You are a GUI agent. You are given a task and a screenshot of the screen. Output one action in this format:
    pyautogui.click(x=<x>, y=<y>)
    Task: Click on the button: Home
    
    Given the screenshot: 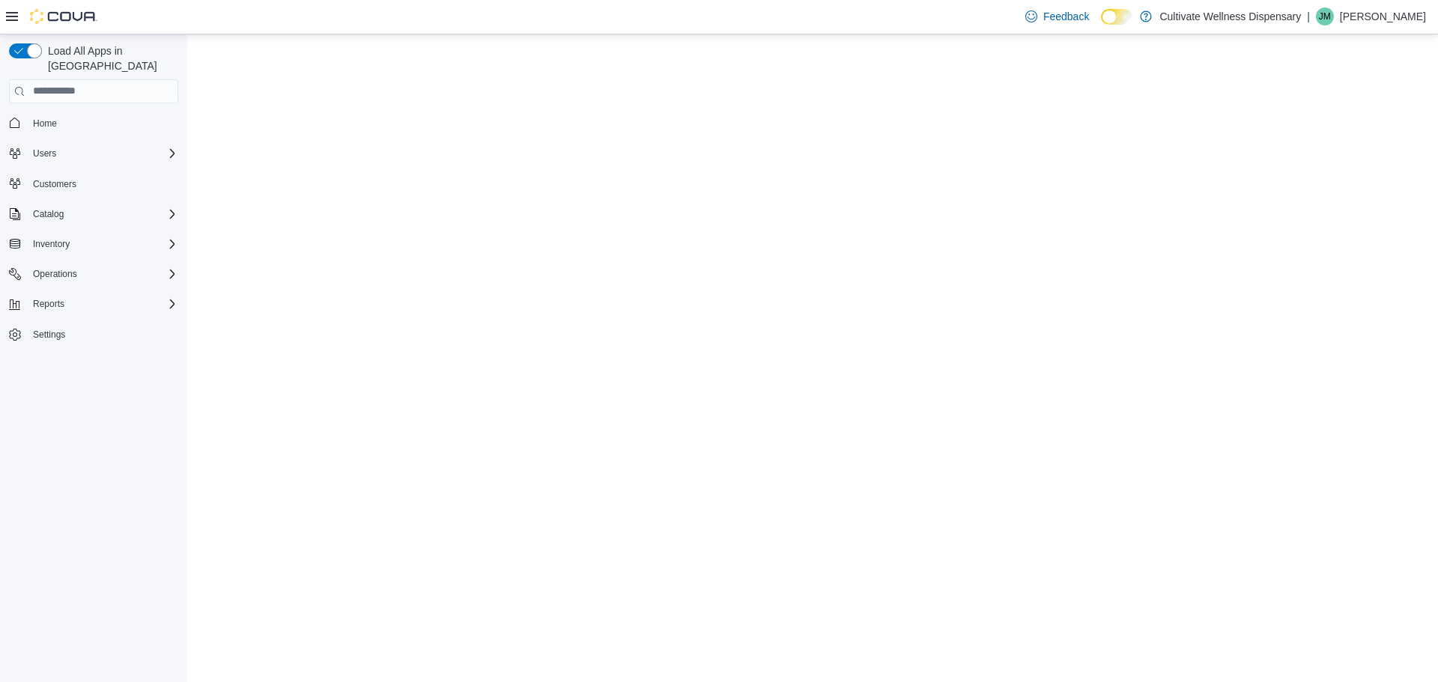 What is the action you would take?
    pyautogui.click(x=94, y=123)
    